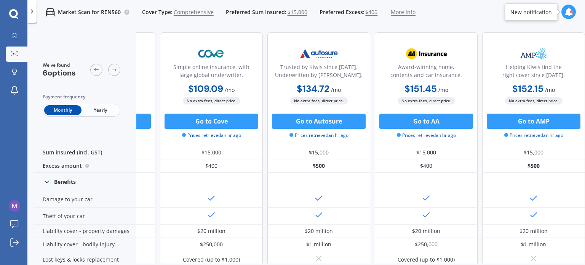 This screenshot has width=585, height=265. I want to click on img: Cove.webp, so click(211, 54).